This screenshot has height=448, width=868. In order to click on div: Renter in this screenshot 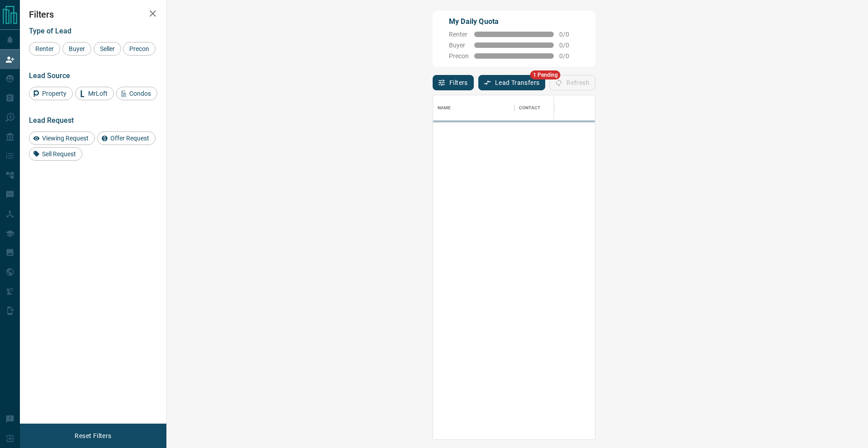, I will do `click(44, 49)`.